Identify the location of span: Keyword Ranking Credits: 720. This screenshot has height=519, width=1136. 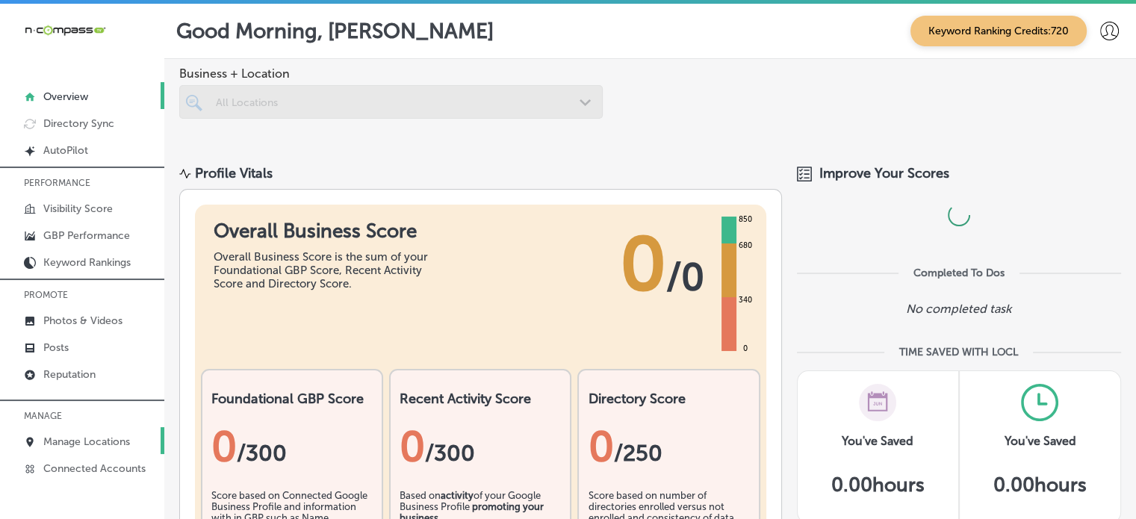
(999, 31).